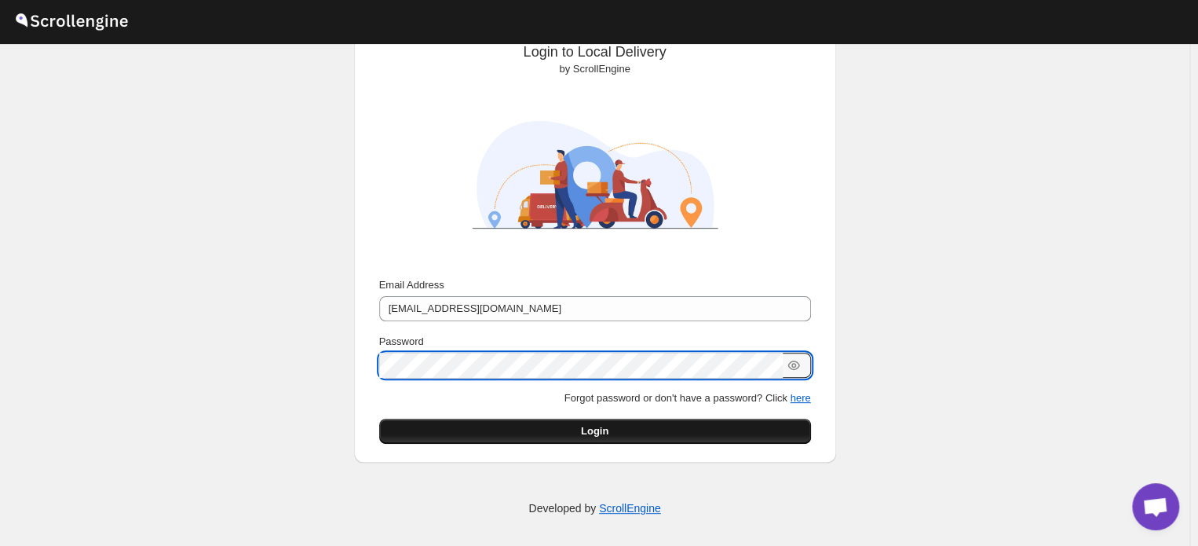  What do you see at coordinates (401, 341) in the screenshot?
I see `span: Password` at bounding box center [401, 341].